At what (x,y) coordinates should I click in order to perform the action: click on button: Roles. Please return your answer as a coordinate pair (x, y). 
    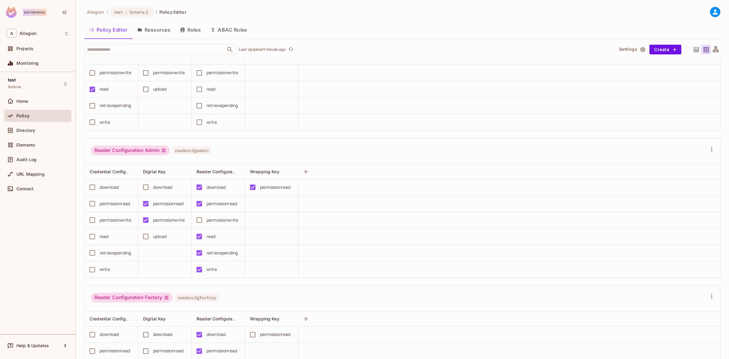
    Looking at the image, I should click on (191, 30).